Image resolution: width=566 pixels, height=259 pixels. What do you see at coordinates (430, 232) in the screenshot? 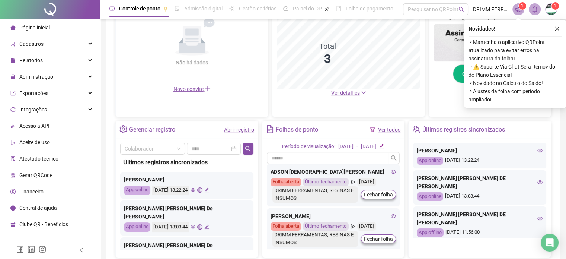
I see `div: App offline` at bounding box center [430, 232].